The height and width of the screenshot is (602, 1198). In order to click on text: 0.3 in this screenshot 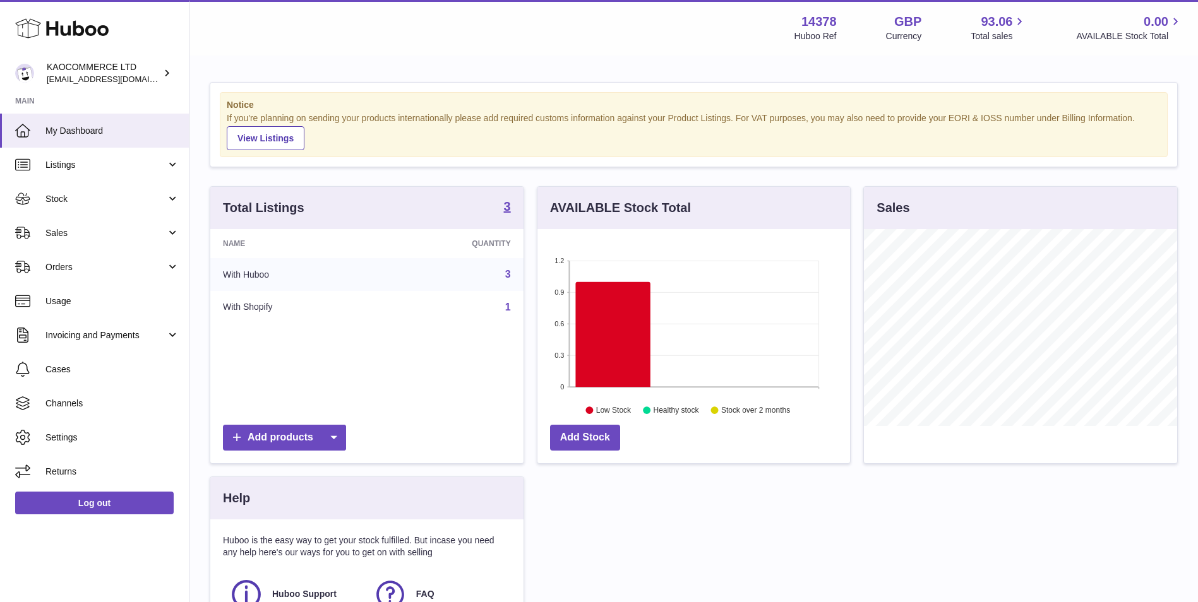, I will do `click(559, 355)`.